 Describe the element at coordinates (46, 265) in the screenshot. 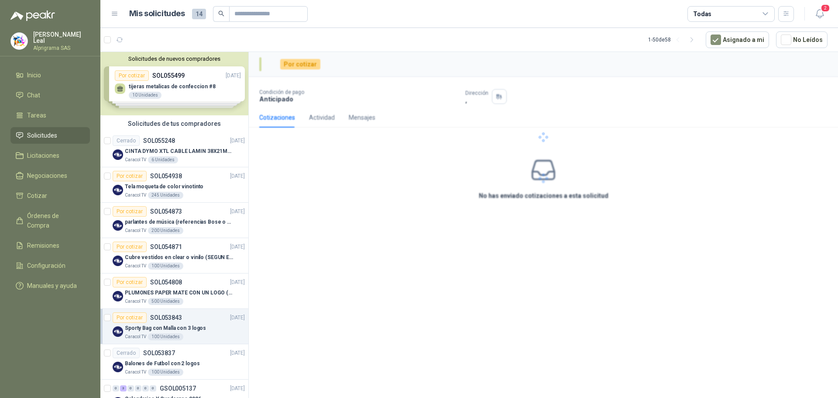

I see `span: Configuración` at that location.